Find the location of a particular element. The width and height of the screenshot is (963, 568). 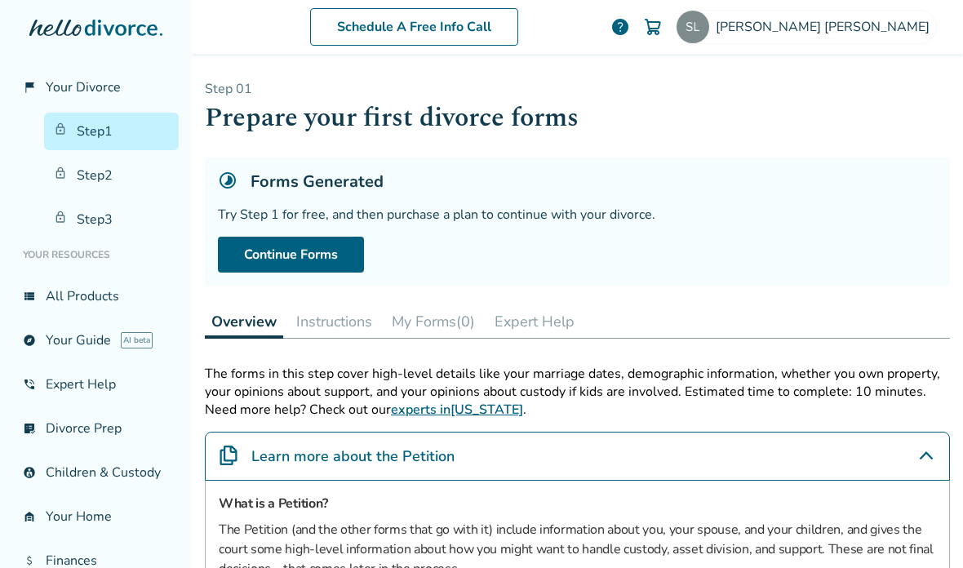

a: phone_in_talkExpert Help is located at coordinates (95, 384).